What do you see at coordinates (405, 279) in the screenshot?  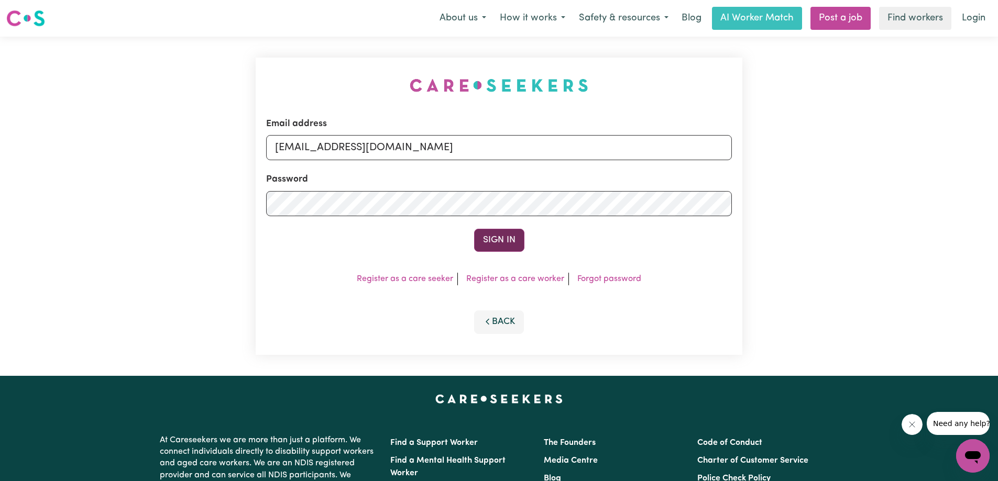 I see `a: Register as a care seeker` at bounding box center [405, 279].